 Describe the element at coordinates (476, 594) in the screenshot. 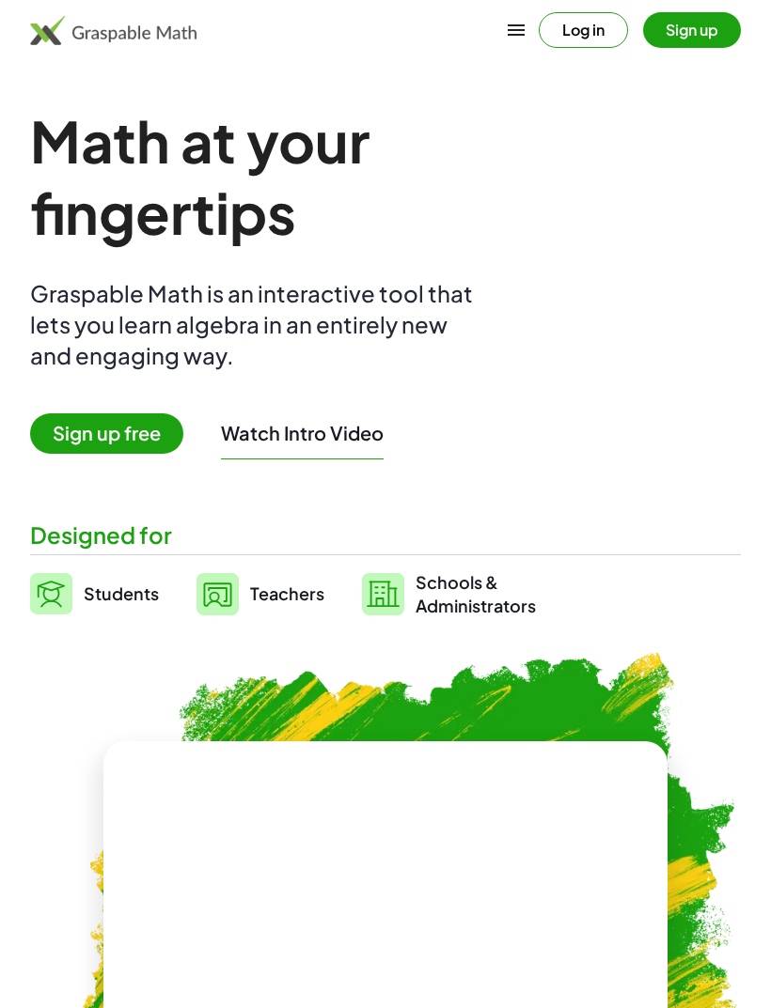

I see `span: Schools & Administrators` at that location.